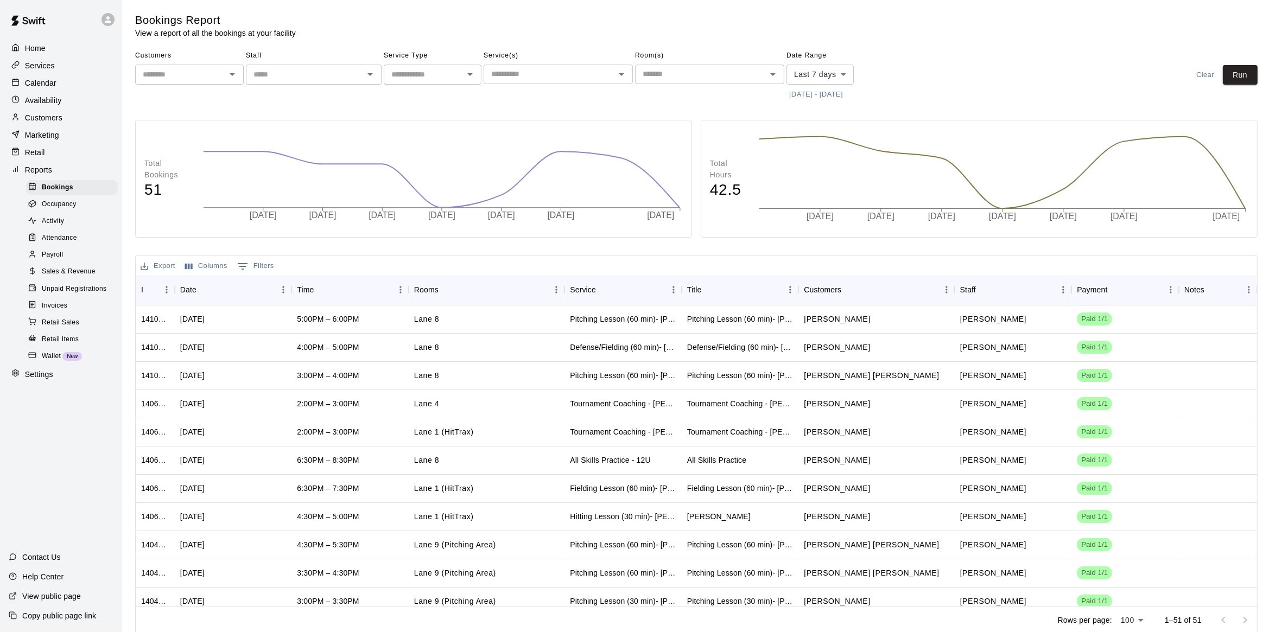 This screenshot has height=632, width=1269. Describe the element at coordinates (837, 601) in the screenshot. I see `p: Dan Webster` at that location.